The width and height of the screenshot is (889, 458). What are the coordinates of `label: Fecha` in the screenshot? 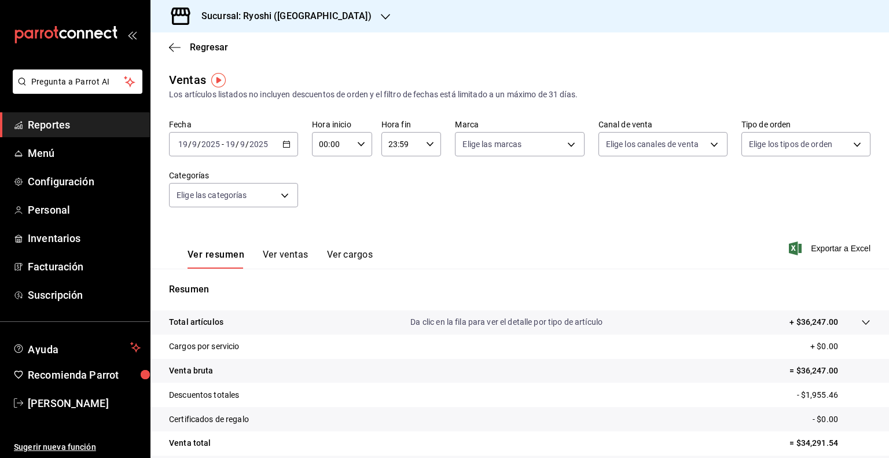 It's located at (233, 124).